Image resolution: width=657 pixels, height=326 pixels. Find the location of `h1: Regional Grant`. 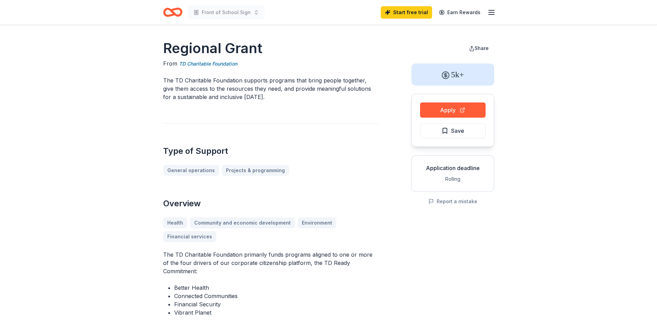

h1: Regional Grant is located at coordinates (271, 48).